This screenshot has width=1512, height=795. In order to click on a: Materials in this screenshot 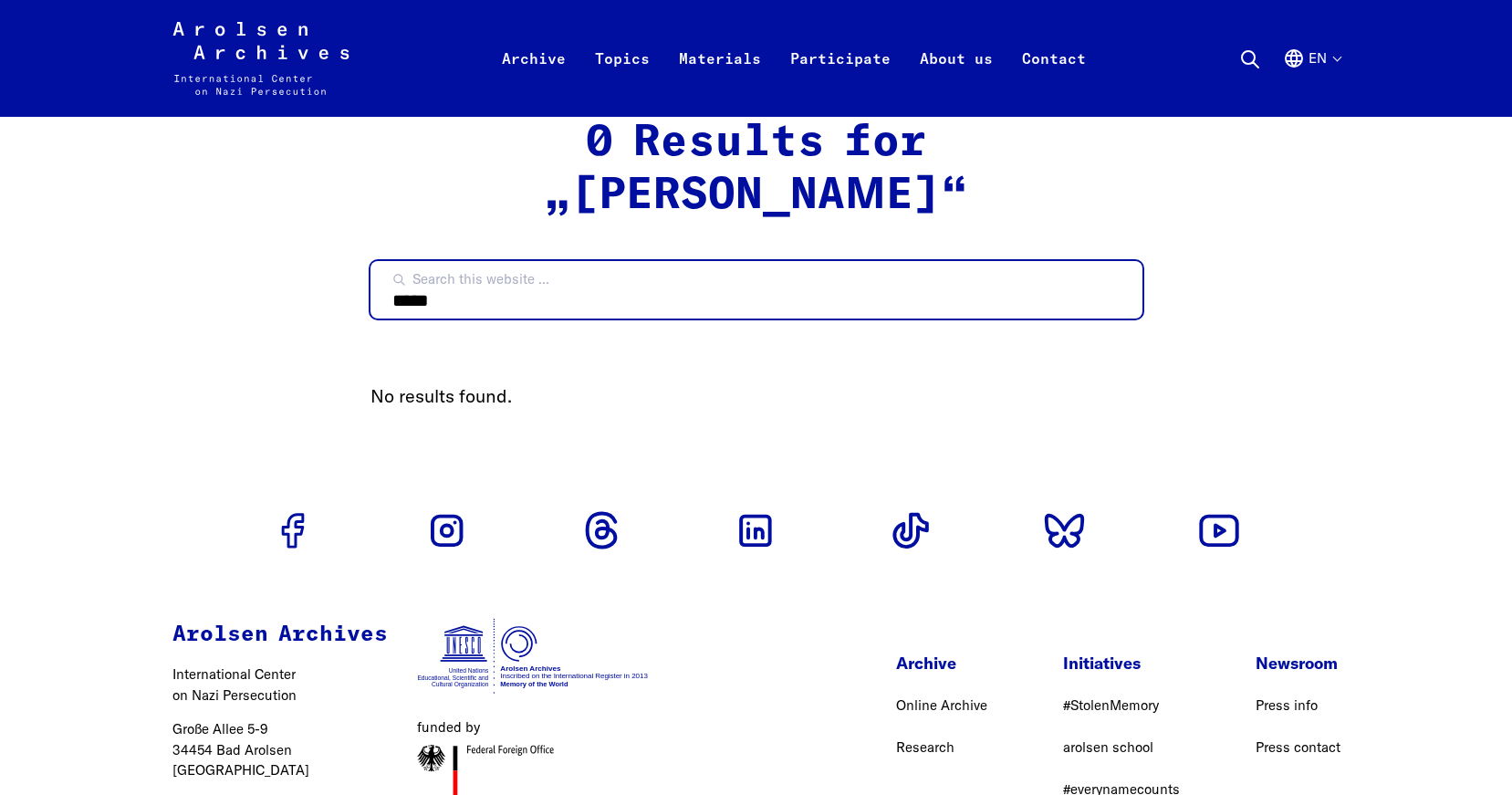, I will do `click(720, 80)`.